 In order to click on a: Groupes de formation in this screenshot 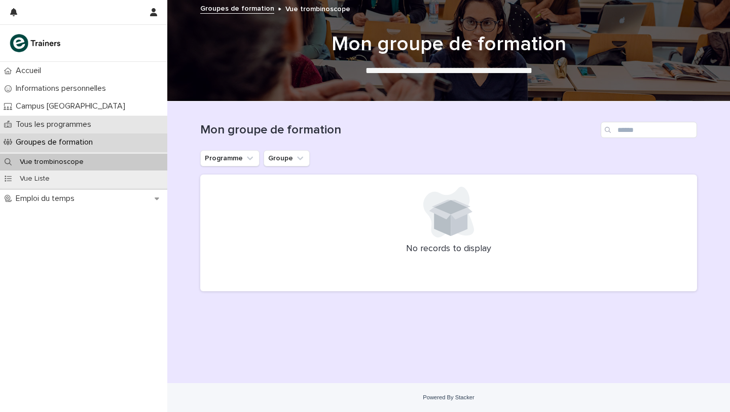, I will do `click(237, 8)`.